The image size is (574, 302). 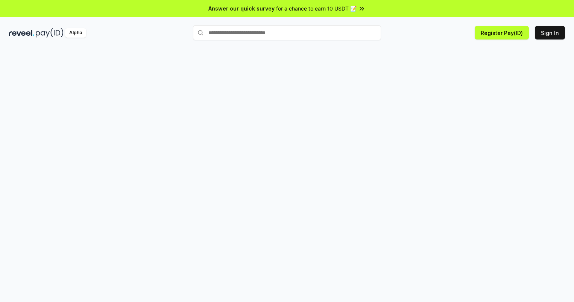 I want to click on img: reveel_dark, so click(x=21, y=33).